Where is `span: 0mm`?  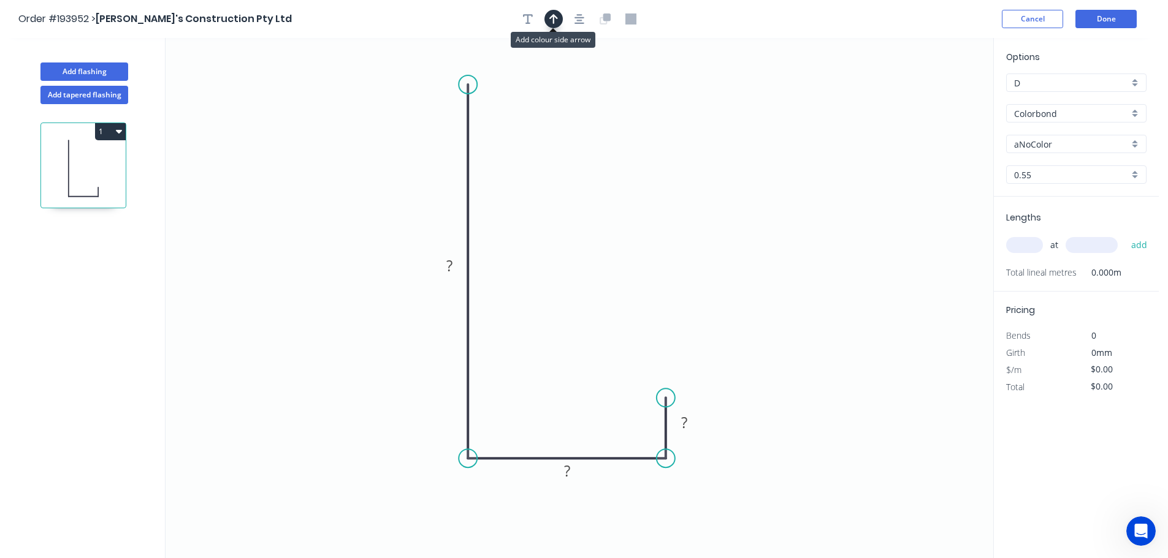 span: 0mm is located at coordinates (1102, 352).